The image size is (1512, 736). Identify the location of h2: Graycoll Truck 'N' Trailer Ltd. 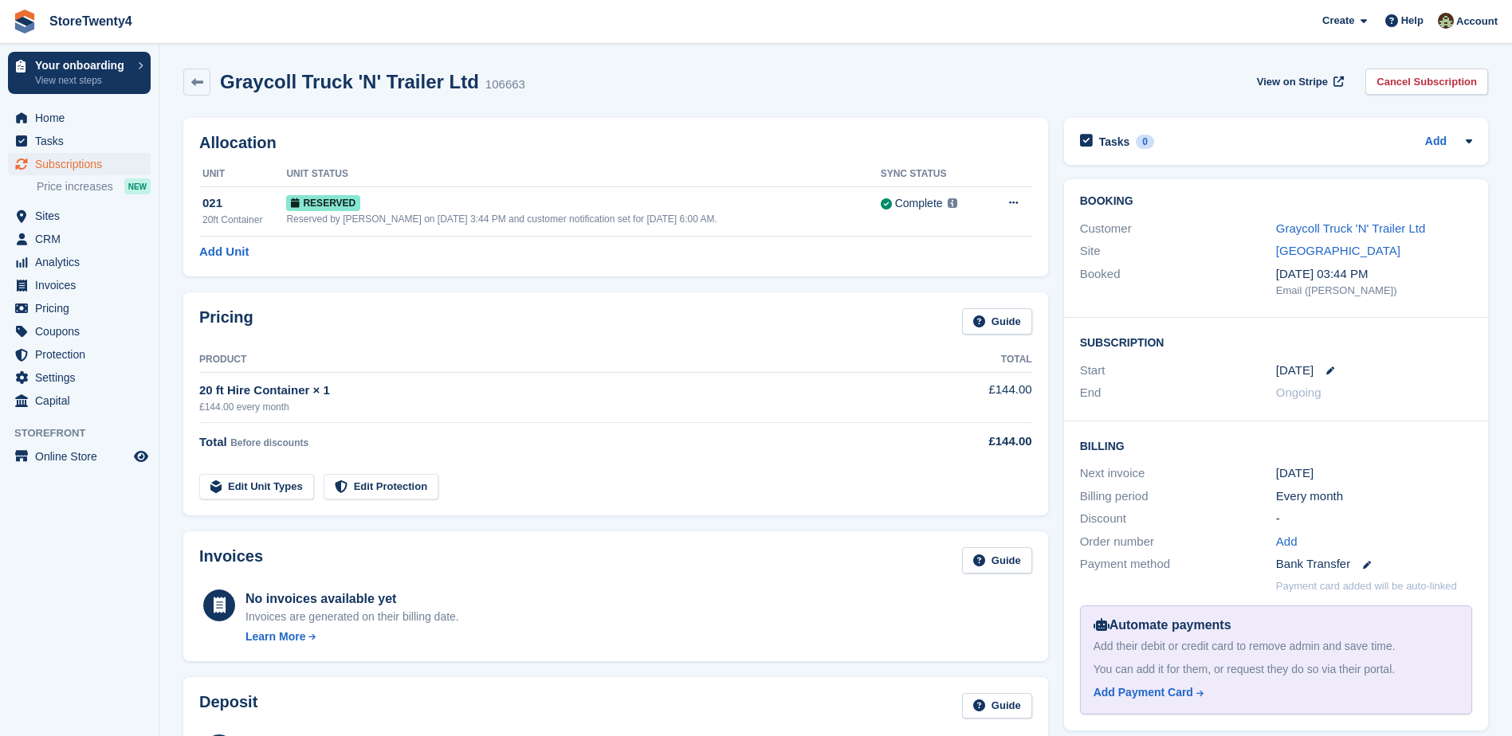
(349, 81).